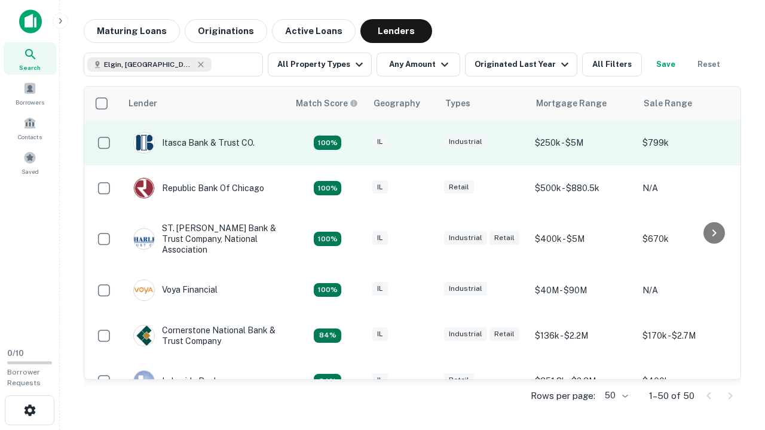 Image resolution: width=765 pixels, height=430 pixels. I want to click on div: Chat Widget, so click(735, 363).